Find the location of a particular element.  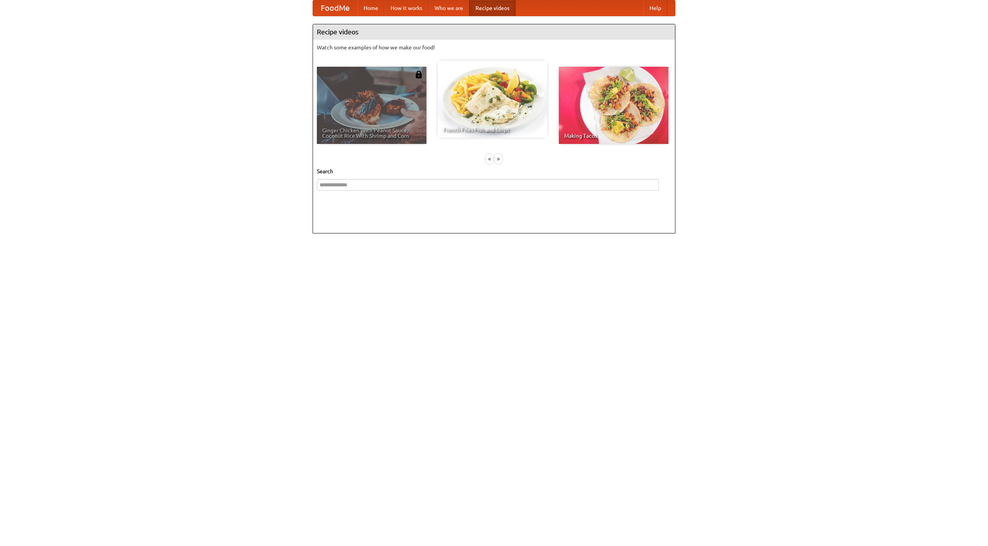

a: Help is located at coordinates (655, 8).